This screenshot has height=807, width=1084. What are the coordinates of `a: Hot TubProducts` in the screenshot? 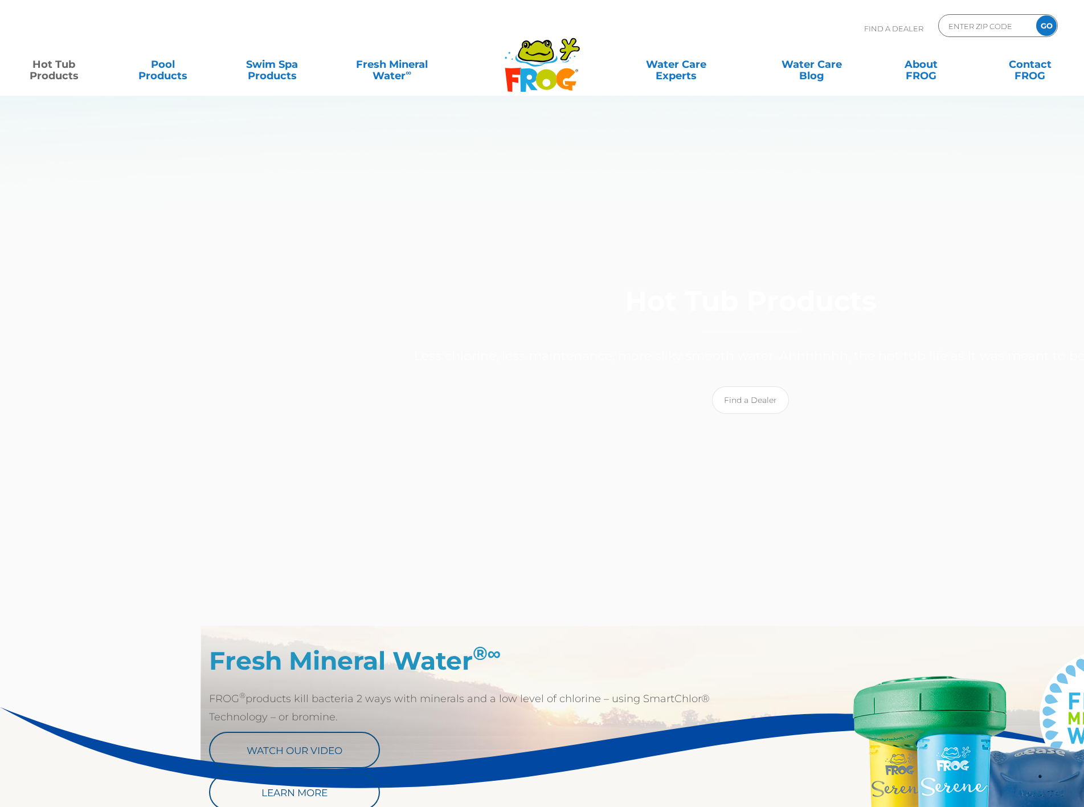 It's located at (54, 64).